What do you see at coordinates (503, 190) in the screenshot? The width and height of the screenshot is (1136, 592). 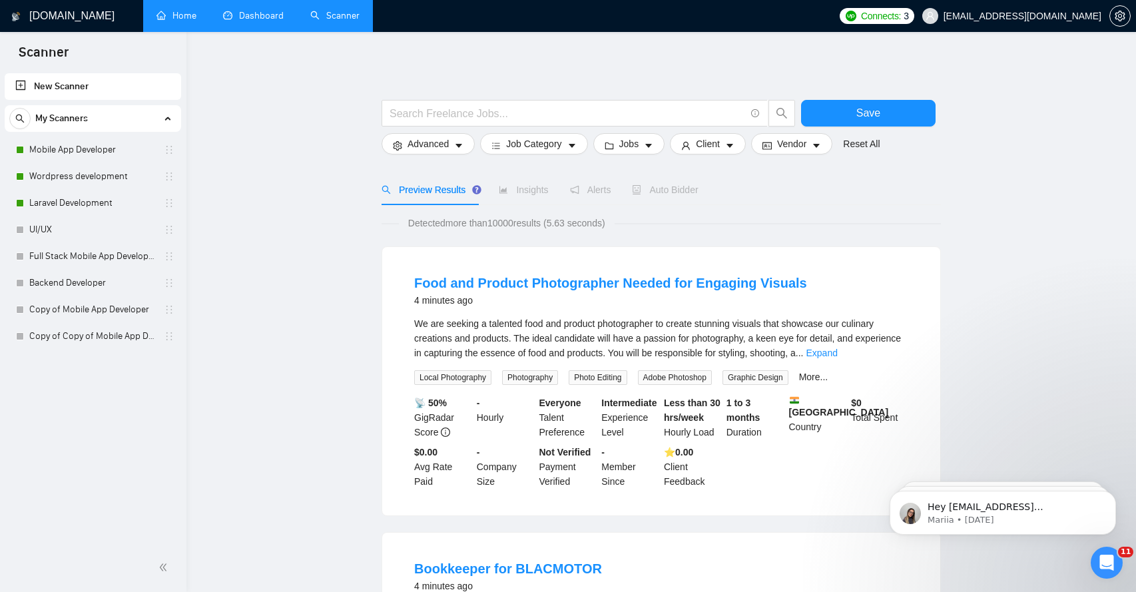 I see `span: area-chart` at bounding box center [503, 190].